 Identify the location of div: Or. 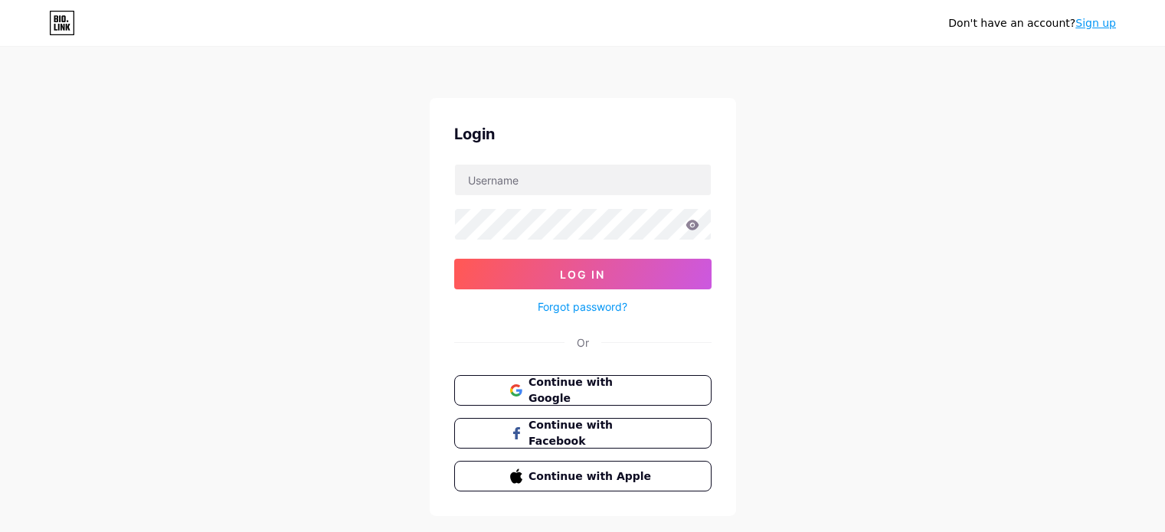
(583, 342).